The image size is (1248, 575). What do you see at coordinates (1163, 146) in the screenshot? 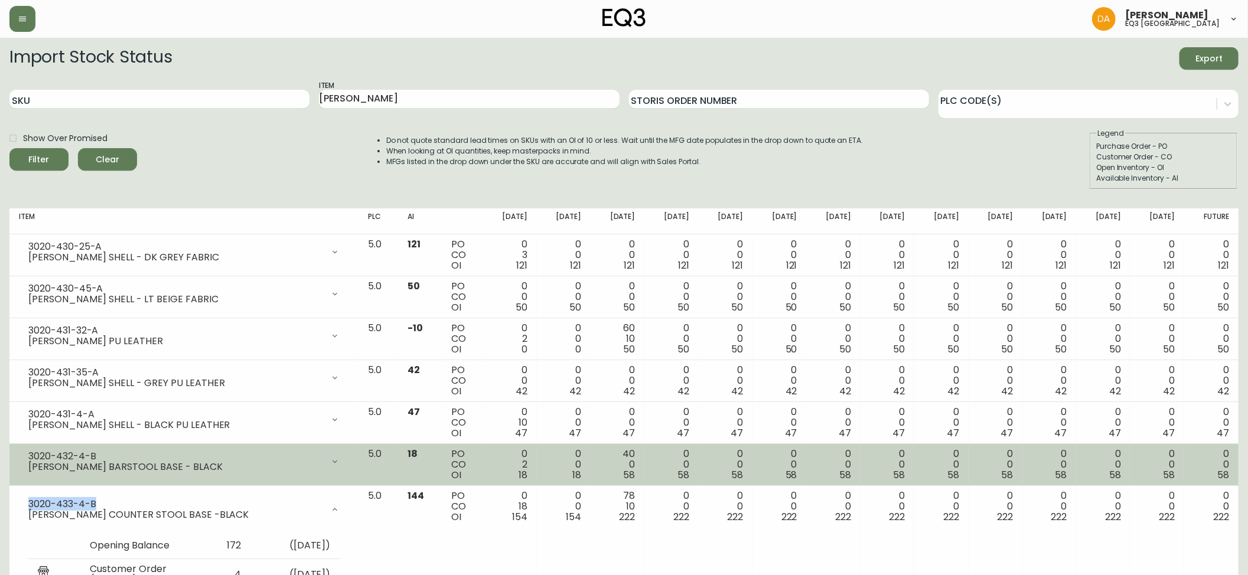
I see `div: Purchase Order - PO` at bounding box center [1163, 146].